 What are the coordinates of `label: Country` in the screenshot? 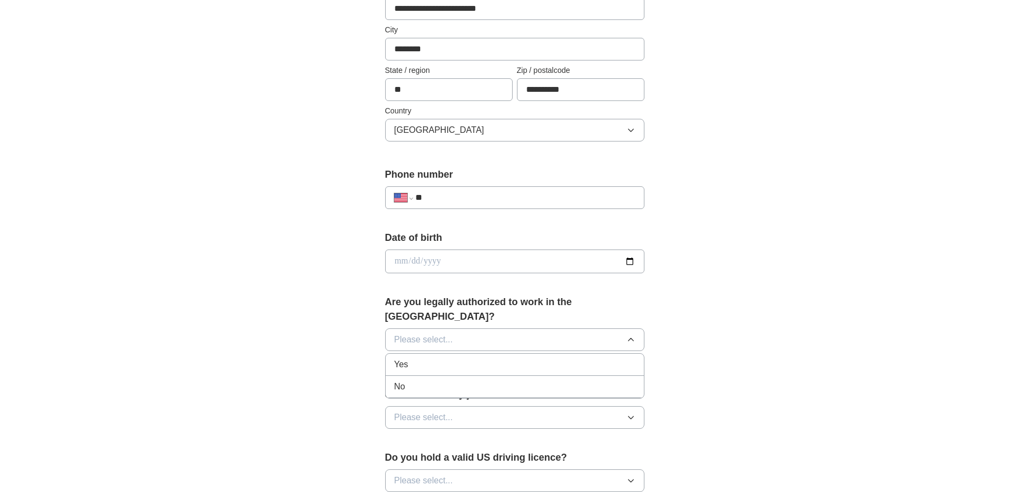 It's located at (515, 111).